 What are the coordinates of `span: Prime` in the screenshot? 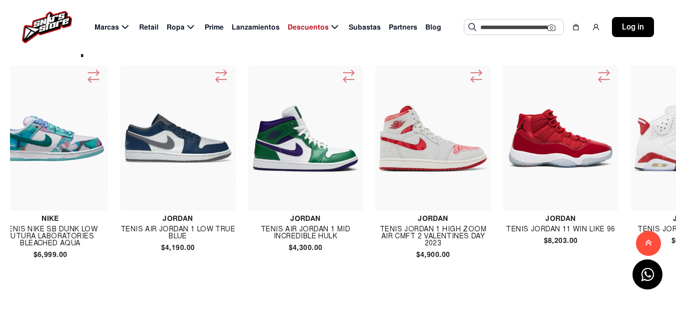 It's located at (214, 27).